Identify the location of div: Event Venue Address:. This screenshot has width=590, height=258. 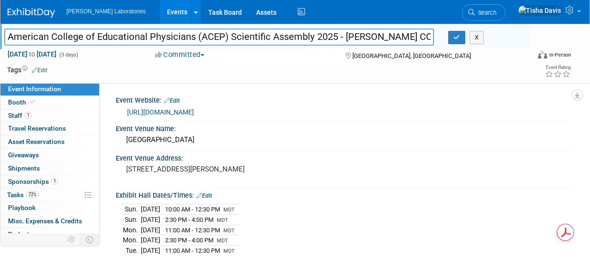
(343, 157).